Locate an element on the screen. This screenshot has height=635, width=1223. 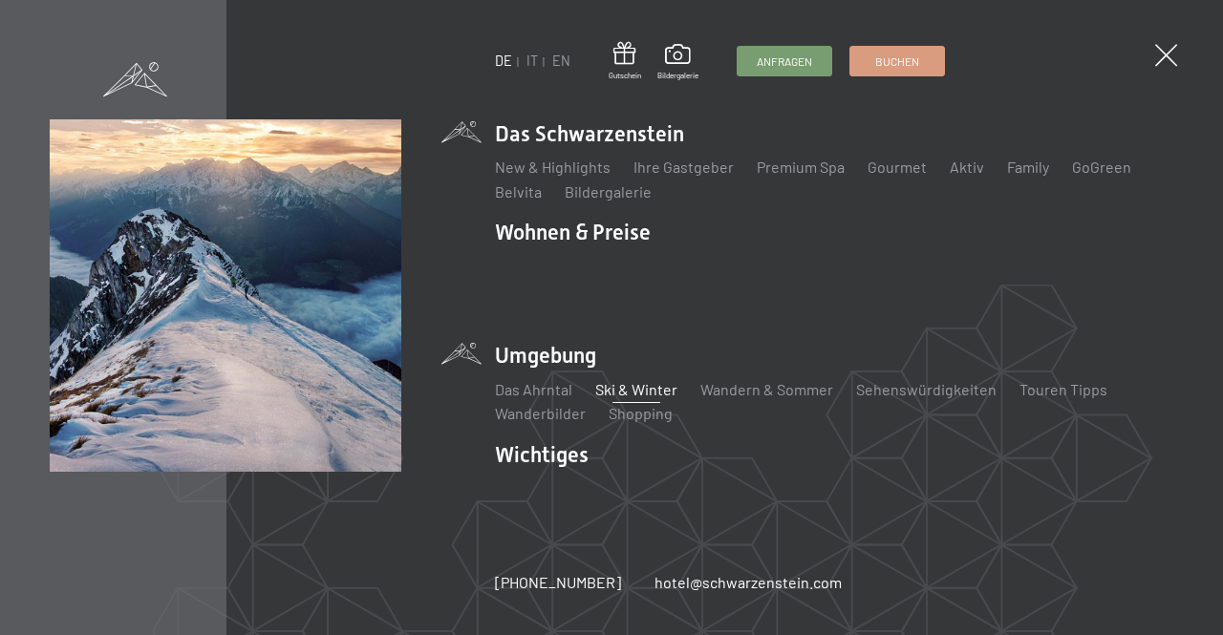
a: Belvita is located at coordinates (518, 191).